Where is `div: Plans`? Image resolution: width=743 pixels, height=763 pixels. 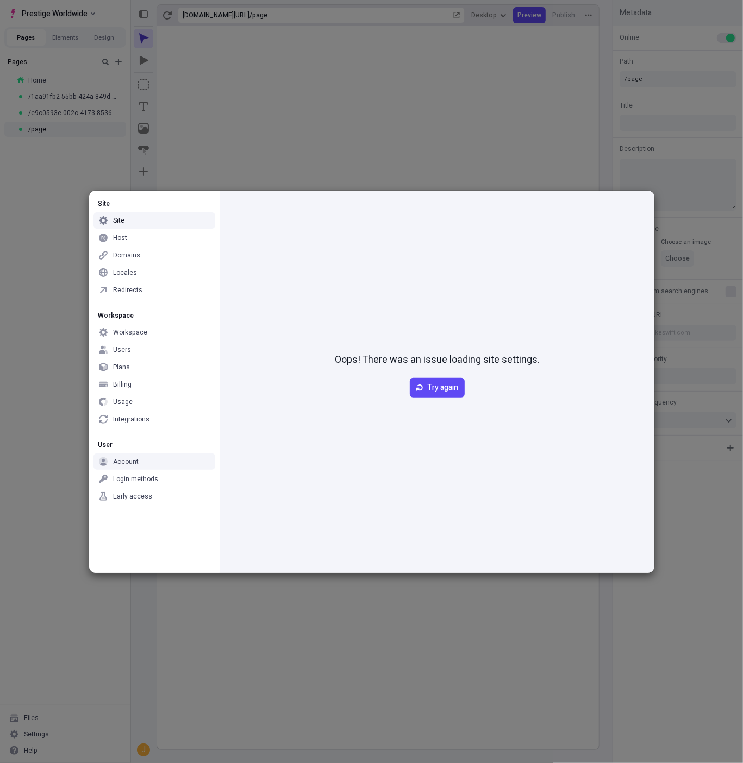 div: Plans is located at coordinates (121, 367).